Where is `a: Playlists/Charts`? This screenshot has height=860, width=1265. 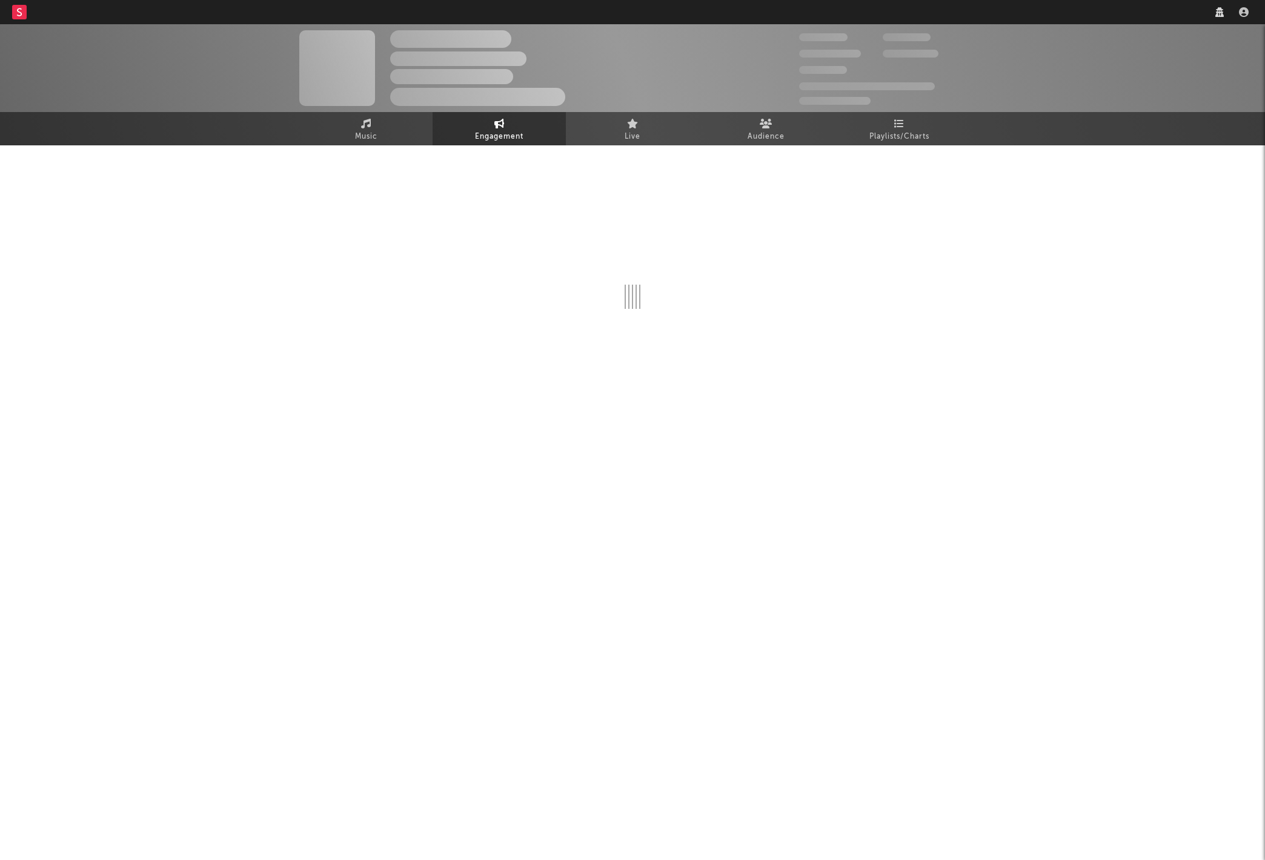
a: Playlists/Charts is located at coordinates (899, 128).